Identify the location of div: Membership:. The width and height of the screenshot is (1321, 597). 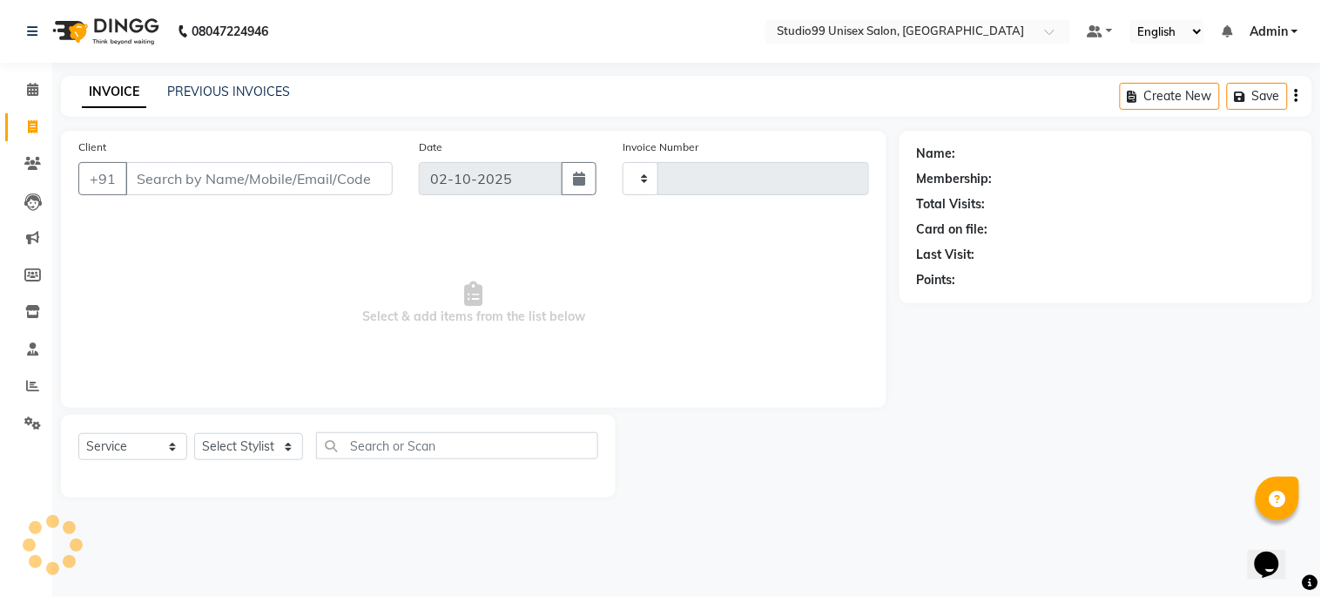
(955, 179).